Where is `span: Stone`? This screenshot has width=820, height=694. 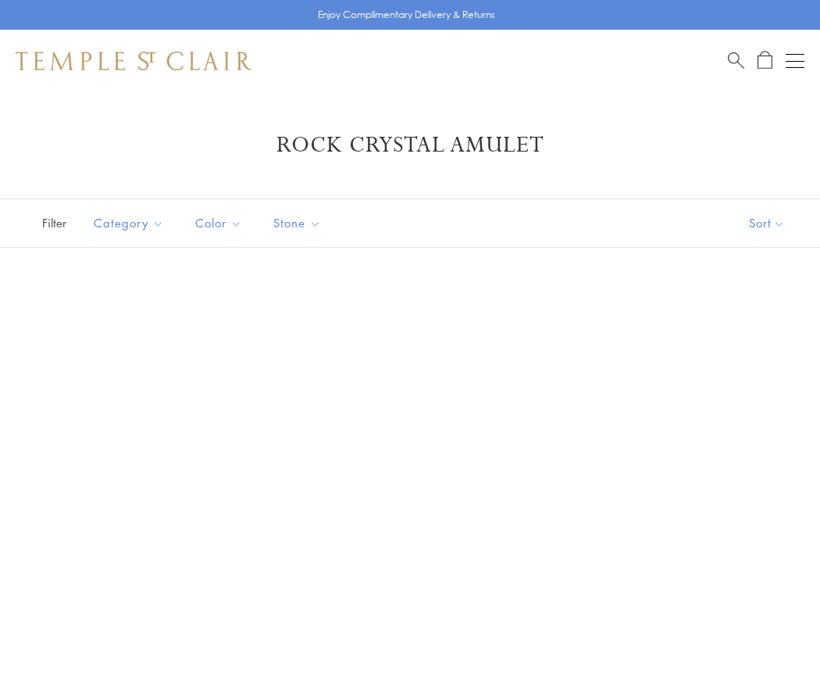 span: Stone is located at coordinates (299, 223).